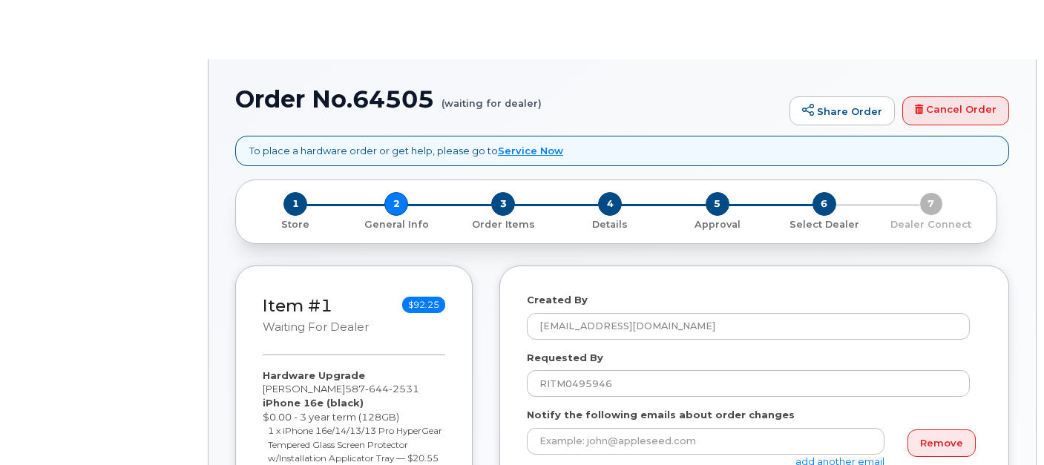 This screenshot has width=1044, height=465. I want to click on h1: Order No.64505, so click(508, 99).